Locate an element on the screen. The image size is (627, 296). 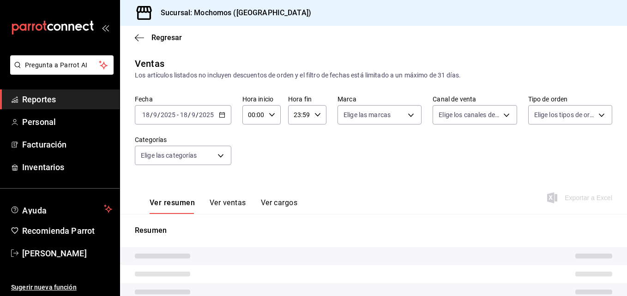
span: Inventarios is located at coordinates (67, 167).